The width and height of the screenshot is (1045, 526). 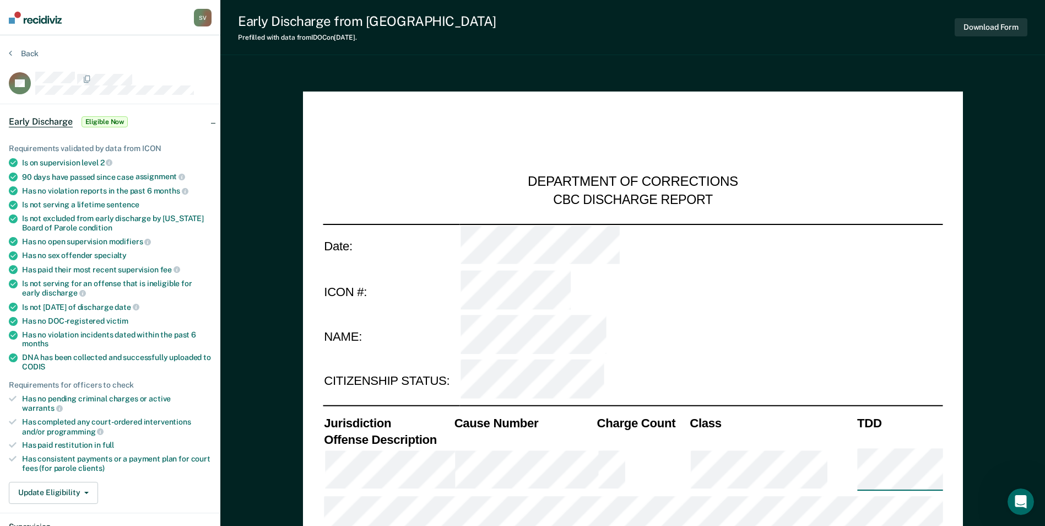 What do you see at coordinates (105, 122) in the screenshot?
I see `span: Eligible Now` at bounding box center [105, 122].